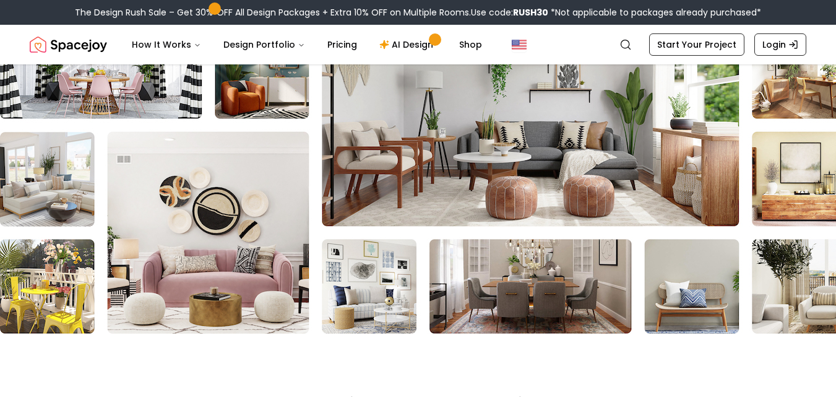 The width and height of the screenshot is (836, 397). Describe the element at coordinates (418, 45) in the screenshot. I see `nav: Global` at that location.